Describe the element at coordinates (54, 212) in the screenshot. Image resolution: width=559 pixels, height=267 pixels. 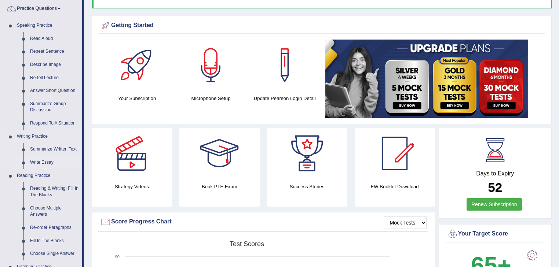
I see `a: Choose Multiple Answers` at that location.